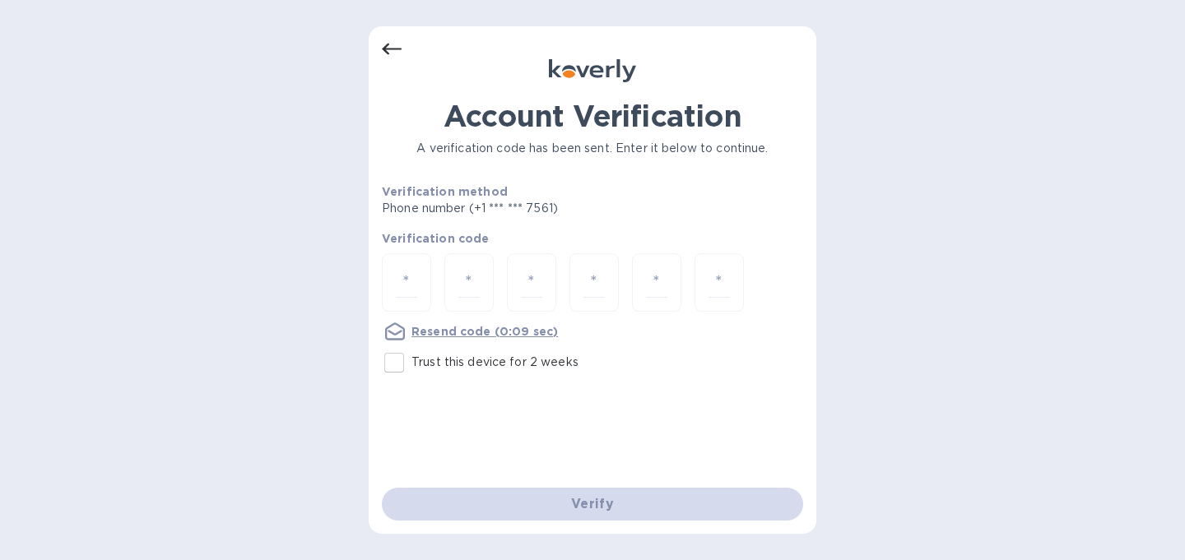 The image size is (1185, 560). Describe the element at coordinates (444, 192) in the screenshot. I see `b: Verification method` at that location.